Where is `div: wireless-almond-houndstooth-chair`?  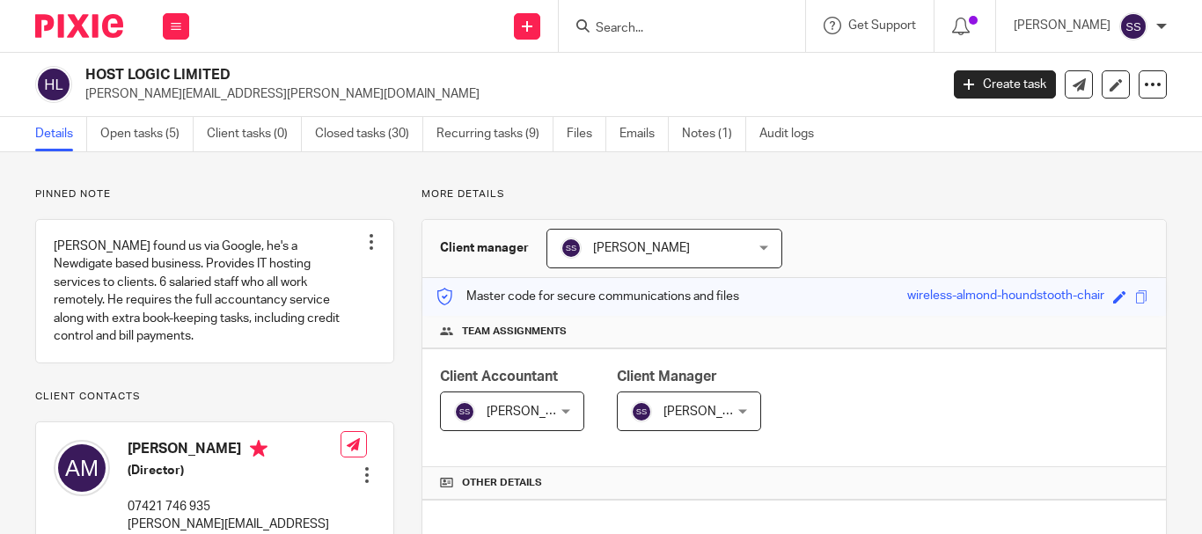 div: wireless-almond-houndstooth-chair is located at coordinates (1006, 297).